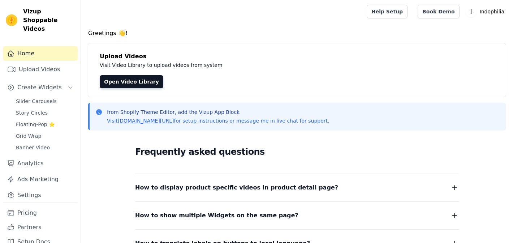  Describe the element at coordinates (40, 227) in the screenshot. I see `a: Partners` at that location.